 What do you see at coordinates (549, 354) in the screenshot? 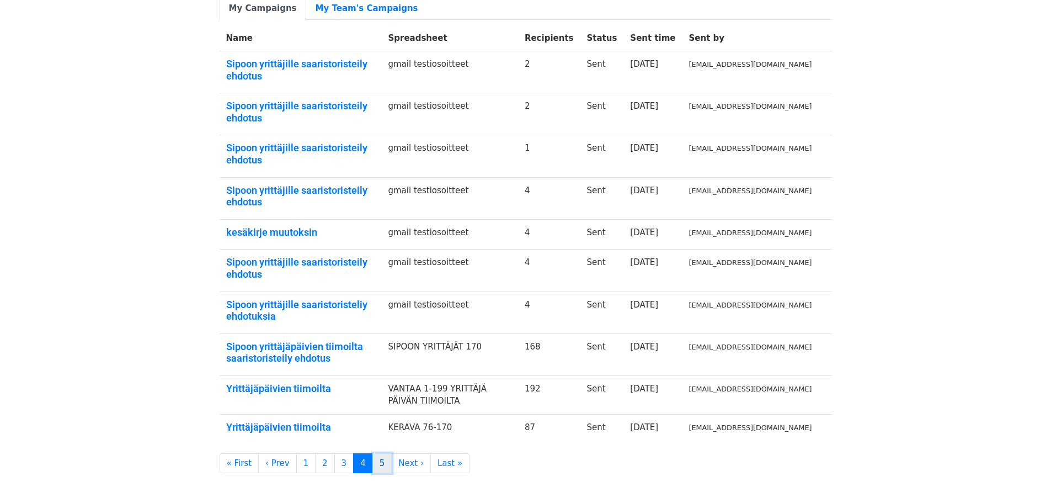
I see `td: 168` at bounding box center [549, 354].